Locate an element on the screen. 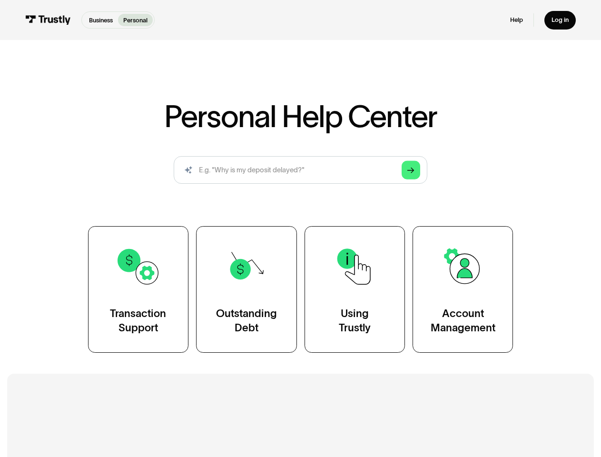 The image size is (601, 457). a: Help is located at coordinates (517, 20).